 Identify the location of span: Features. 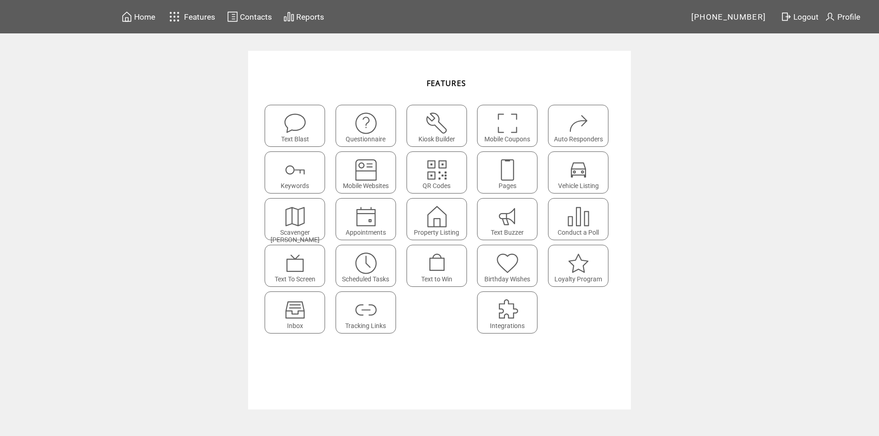
(200, 17).